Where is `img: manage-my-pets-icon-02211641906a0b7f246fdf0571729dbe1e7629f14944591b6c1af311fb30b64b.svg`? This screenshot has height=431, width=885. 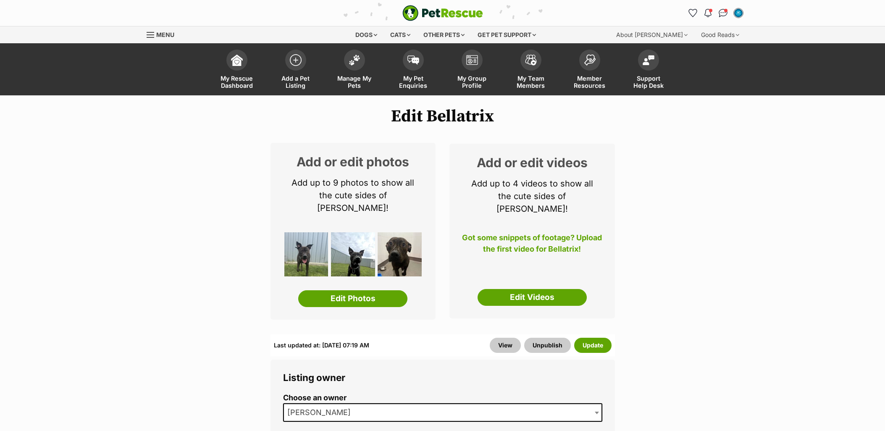
img: manage-my-pets-icon-02211641906a0b7f246fdf0571729dbe1e7629f14944591b6c1af311fb30b64b.svg is located at coordinates (354, 60).